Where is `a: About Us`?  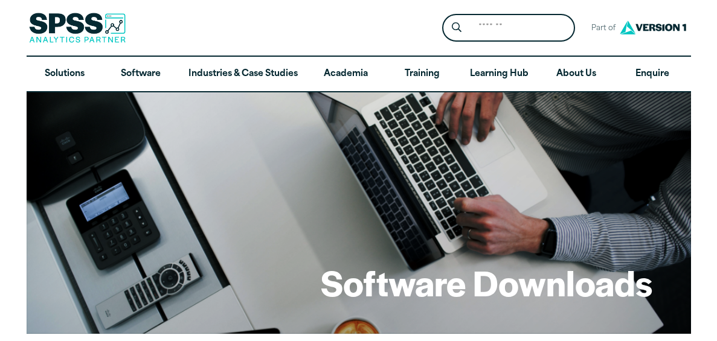
a: About Us is located at coordinates (576, 74).